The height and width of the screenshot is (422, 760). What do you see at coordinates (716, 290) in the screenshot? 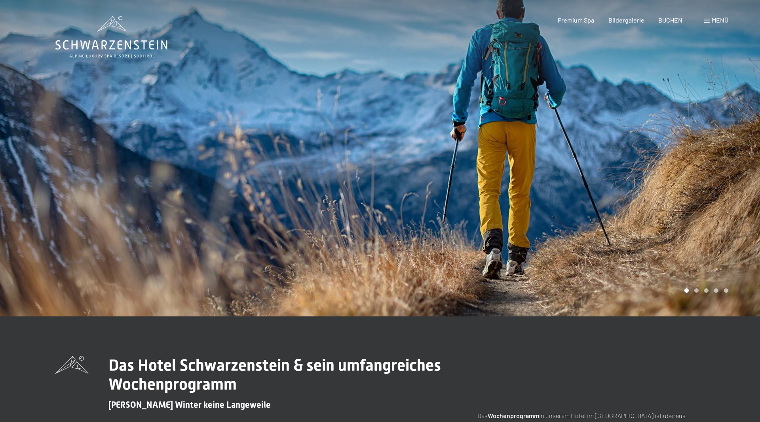
I see `div: Carousel Page 4` at bounding box center [716, 290].